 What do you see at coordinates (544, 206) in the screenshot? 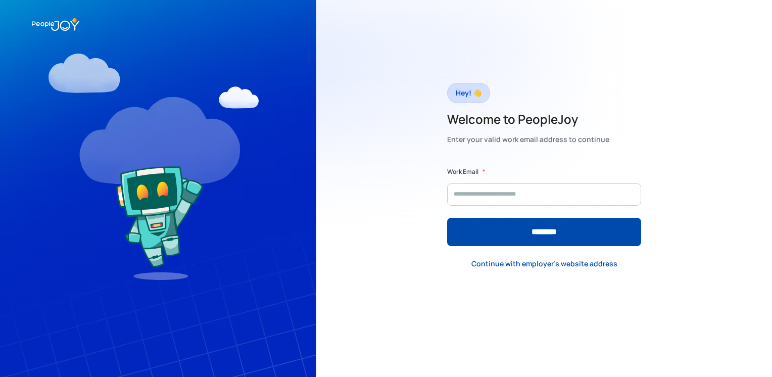
I see `form: Form` at bounding box center [544, 206].